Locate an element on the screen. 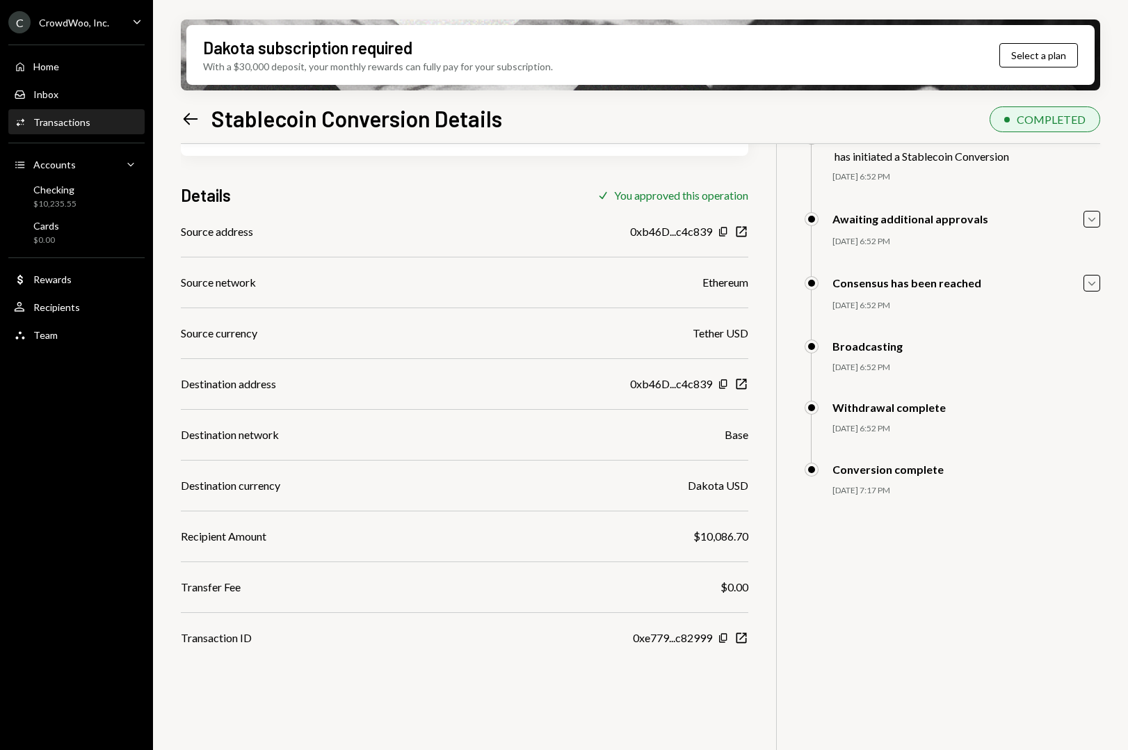 The height and width of the screenshot is (750, 1128). div: Destination address is located at coordinates (228, 384).